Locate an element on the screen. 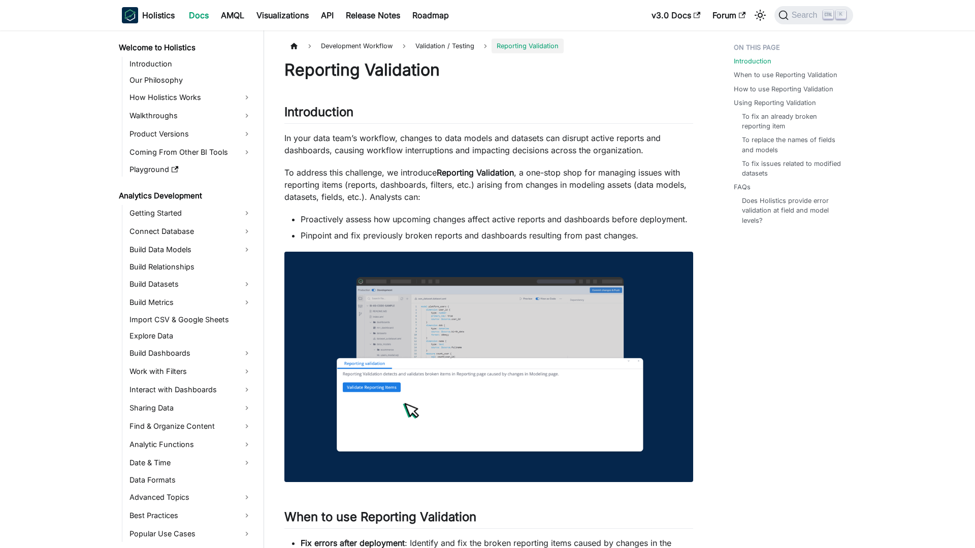 This screenshot has height=548, width=975. b: Holistics is located at coordinates (158, 15).